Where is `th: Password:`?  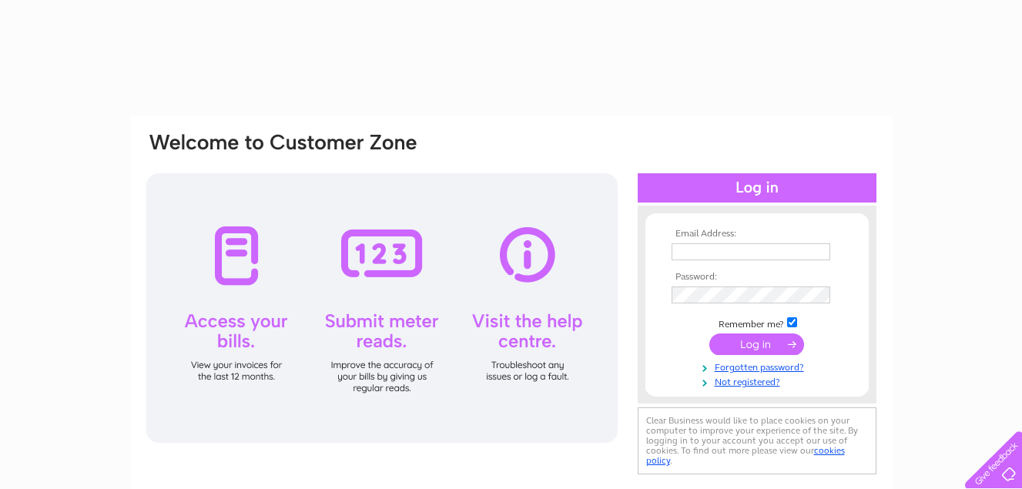 th: Password: is located at coordinates (757, 277).